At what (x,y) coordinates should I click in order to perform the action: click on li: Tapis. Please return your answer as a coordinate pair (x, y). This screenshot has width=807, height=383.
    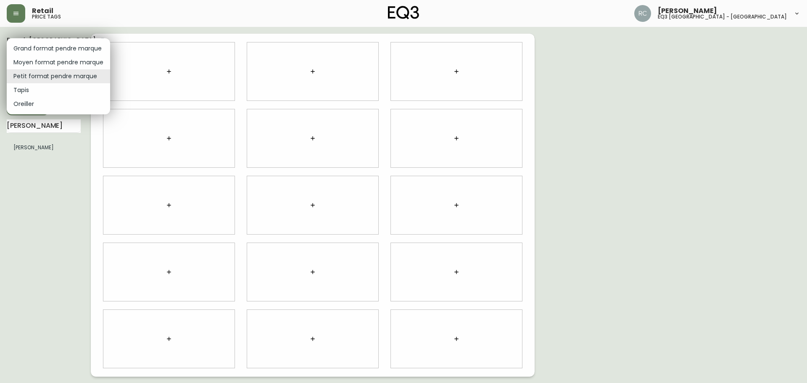
    Looking at the image, I should click on (58, 90).